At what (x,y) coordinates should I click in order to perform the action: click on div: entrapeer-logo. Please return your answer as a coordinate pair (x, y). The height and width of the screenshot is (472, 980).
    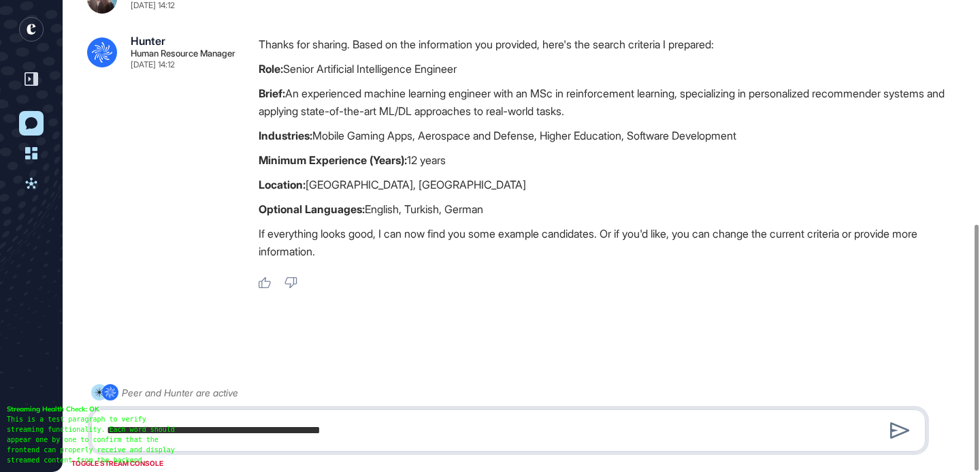
    Looking at the image, I should click on (31, 29).